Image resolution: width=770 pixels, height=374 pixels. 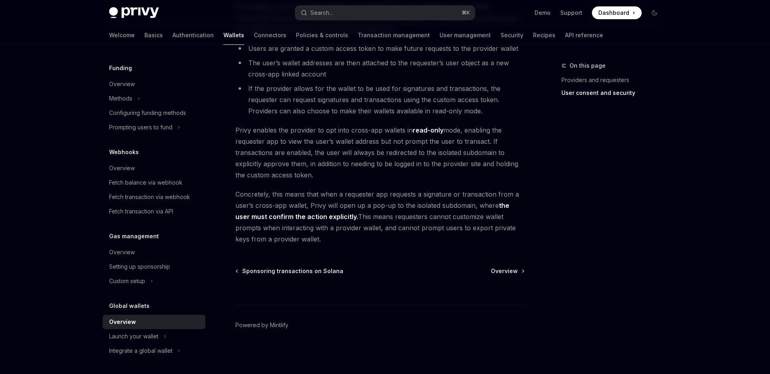 I want to click on li: Users are granted a custom access token to make future requests to the provider wallet, so click(x=380, y=49).